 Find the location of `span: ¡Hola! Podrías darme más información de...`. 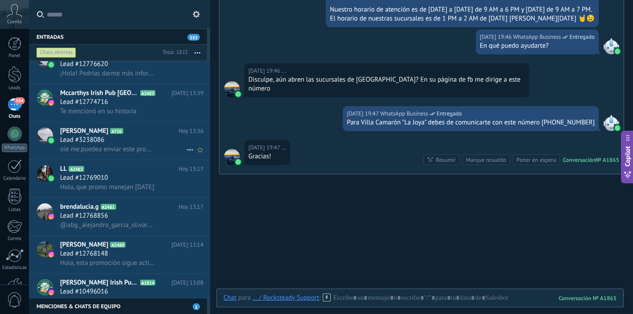

span: ¡Hola! Podrías darme más información de... is located at coordinates (107, 73).